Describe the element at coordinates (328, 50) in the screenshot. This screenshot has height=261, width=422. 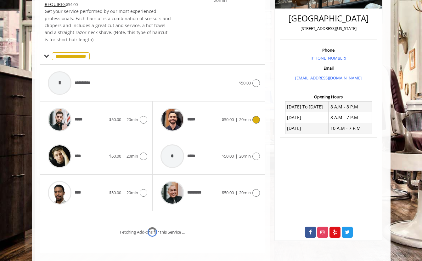
I see `h3: Phone` at that location.